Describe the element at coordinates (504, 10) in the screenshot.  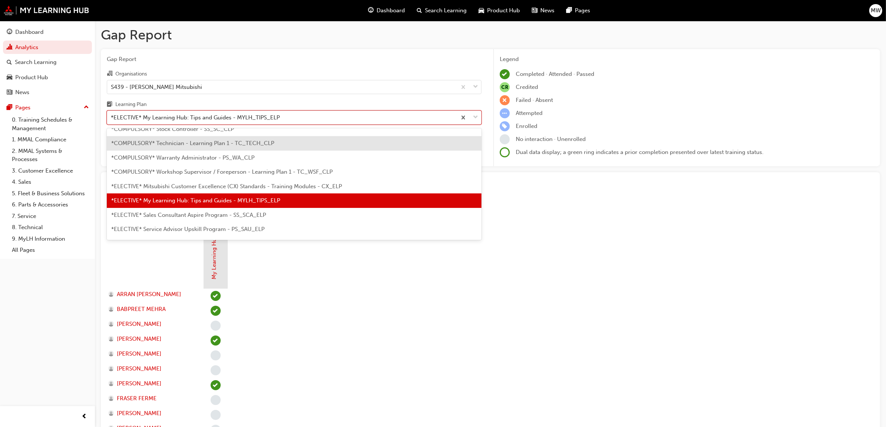
I see `span: Product Hub` at that location.